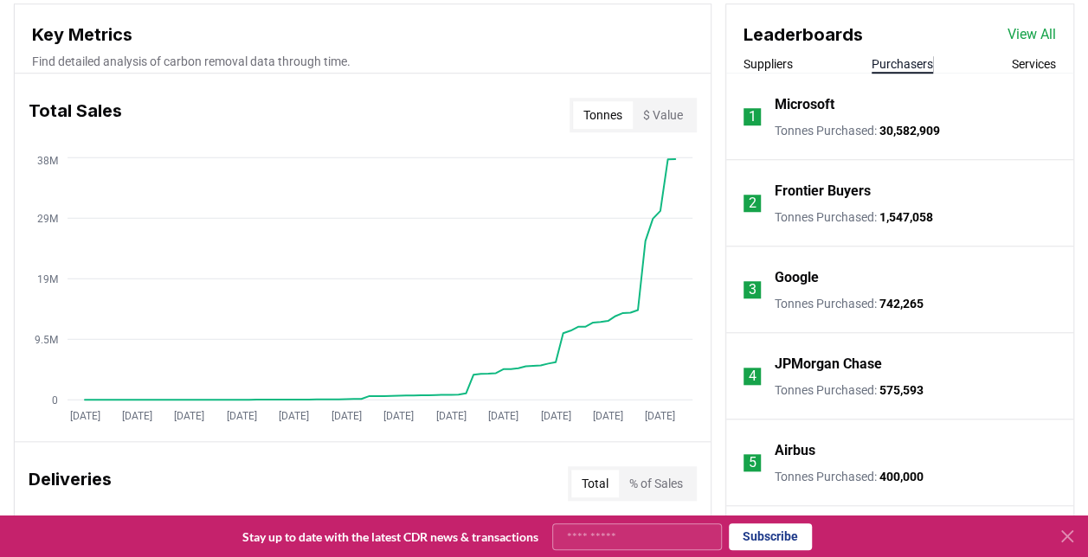 The image size is (1088, 557). I want to click on a: Google, so click(796, 278).